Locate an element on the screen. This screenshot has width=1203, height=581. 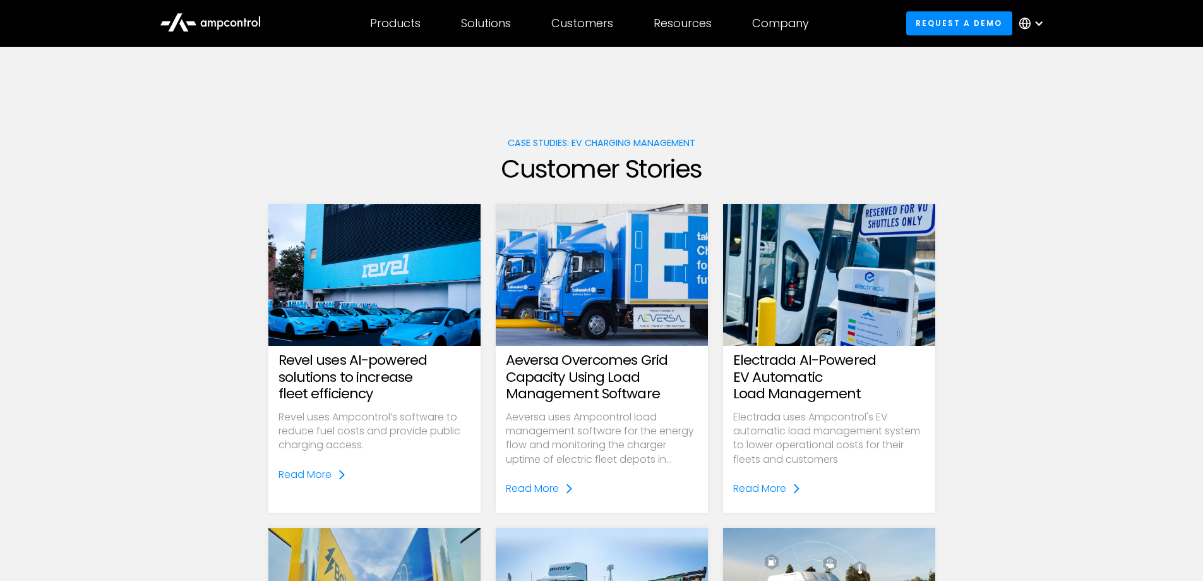
p: Electrada uses Ampcontrol's EV automatic load management system to lower operational costs for th... is located at coordinates (829, 438).